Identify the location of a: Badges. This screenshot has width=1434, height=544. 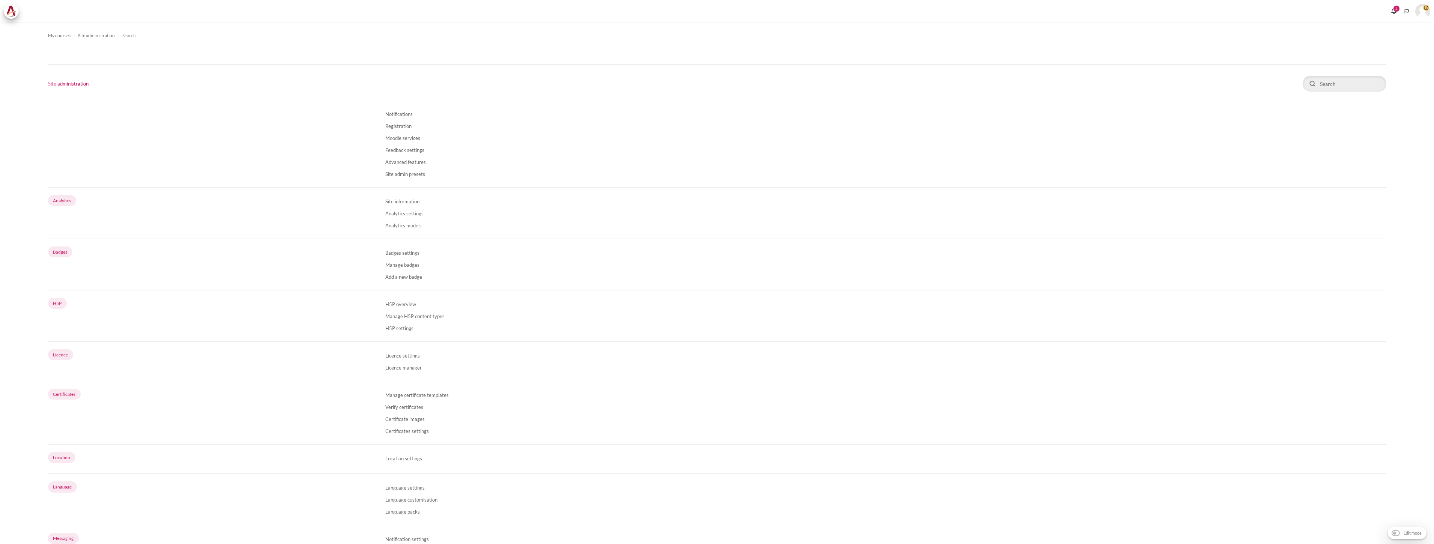
(60, 252).